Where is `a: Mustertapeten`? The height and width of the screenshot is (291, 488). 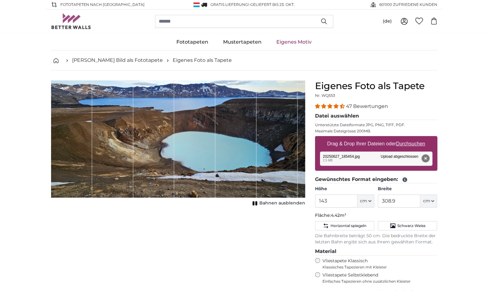 a: Mustertapeten is located at coordinates (242, 42).